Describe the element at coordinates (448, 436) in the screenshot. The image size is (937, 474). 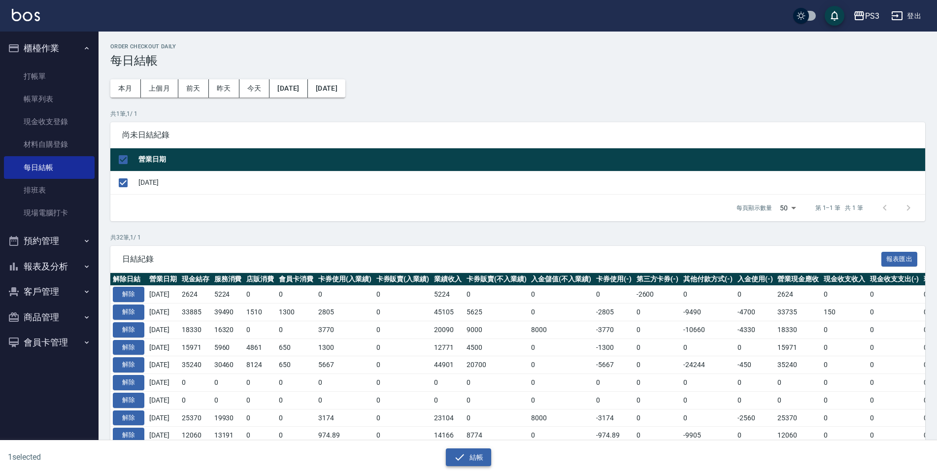
I see `td: 14166` at that location.